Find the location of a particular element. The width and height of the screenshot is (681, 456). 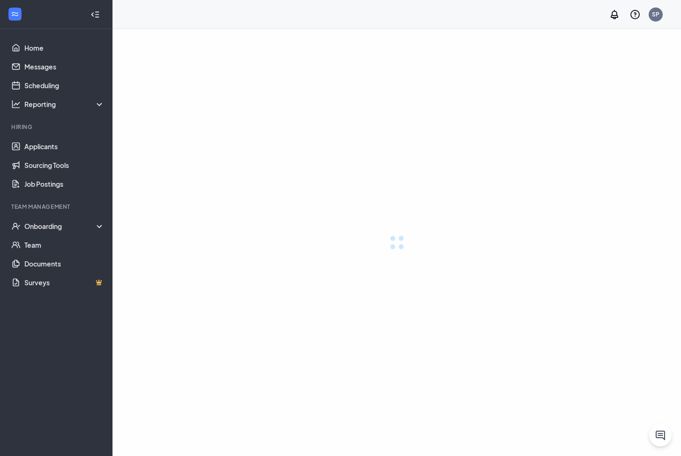

div: Hiring is located at coordinates (57, 127).